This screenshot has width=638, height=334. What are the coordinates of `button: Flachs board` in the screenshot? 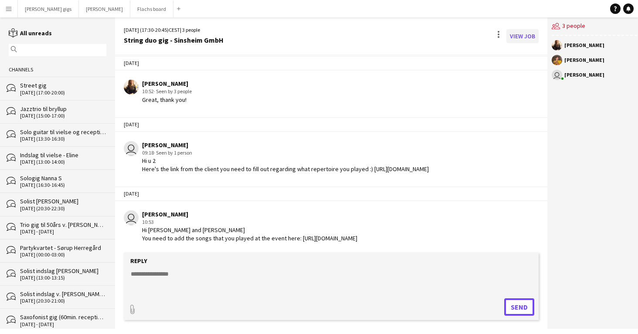 It's located at (152, 9).